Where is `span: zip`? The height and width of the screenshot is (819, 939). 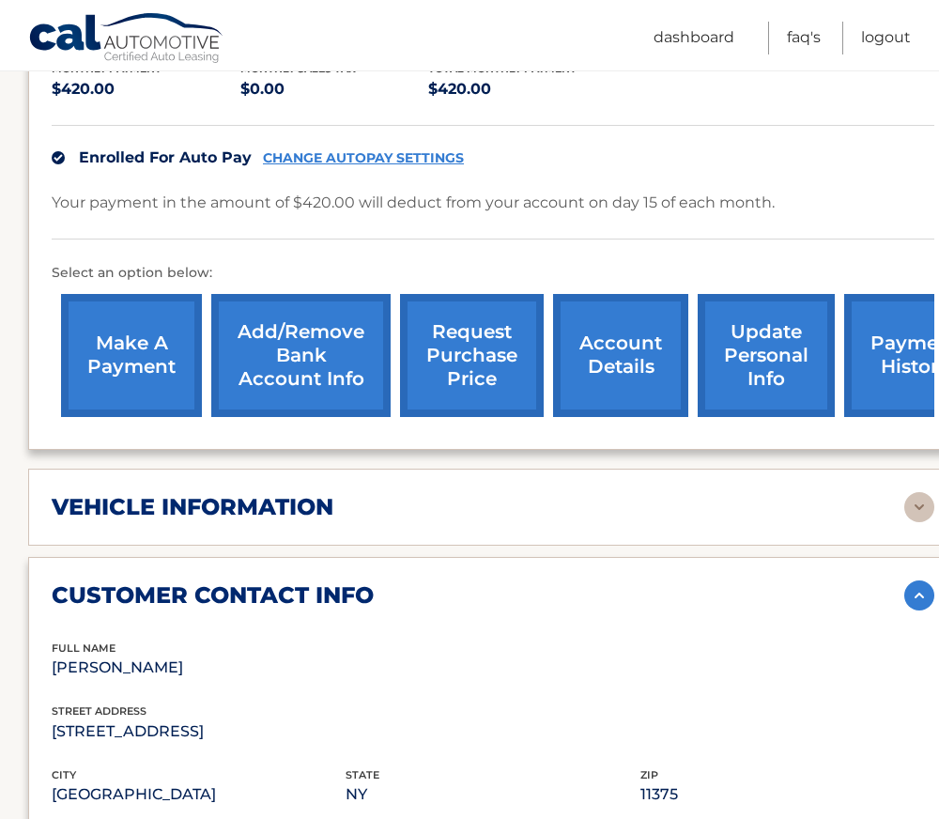
span: zip is located at coordinates (649, 774).